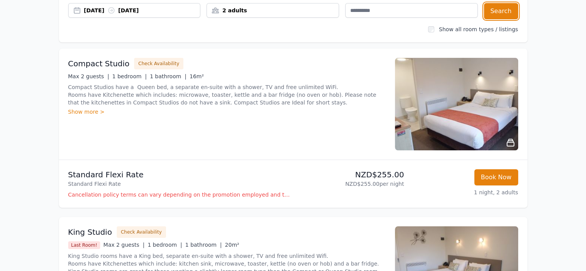 This screenshot has height=271, width=586. Describe the element at coordinates (496, 177) in the screenshot. I see `button: Book Now` at that location.